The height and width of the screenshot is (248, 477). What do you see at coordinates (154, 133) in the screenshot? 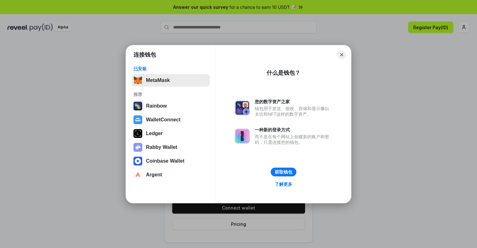
I see `div: Ledger` at bounding box center [154, 133].